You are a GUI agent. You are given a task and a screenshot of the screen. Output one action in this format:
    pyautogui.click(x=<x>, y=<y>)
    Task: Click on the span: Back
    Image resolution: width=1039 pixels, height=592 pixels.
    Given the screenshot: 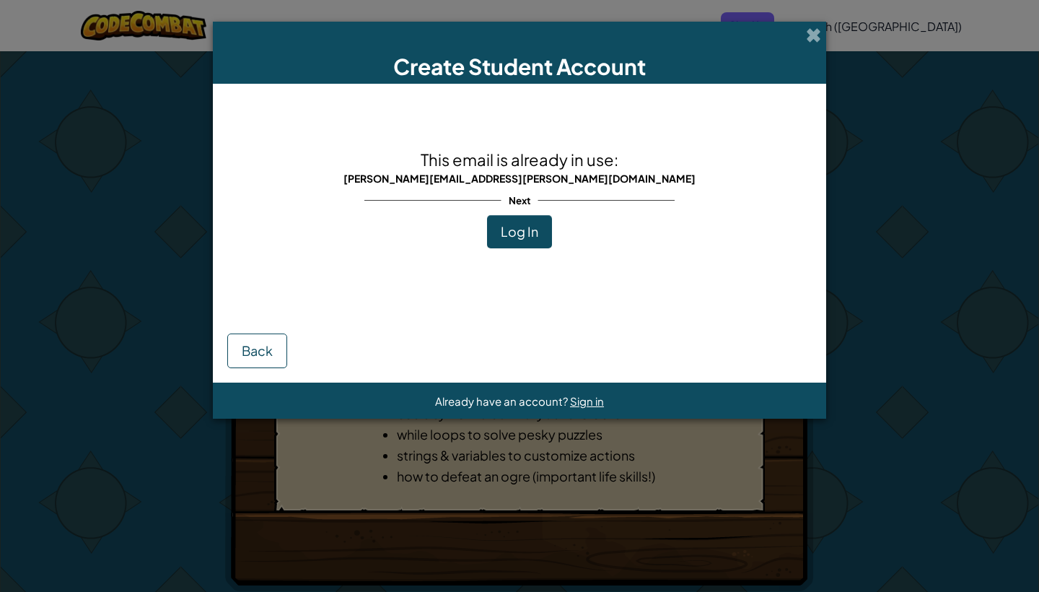 What is the action you would take?
    pyautogui.click(x=257, y=350)
    